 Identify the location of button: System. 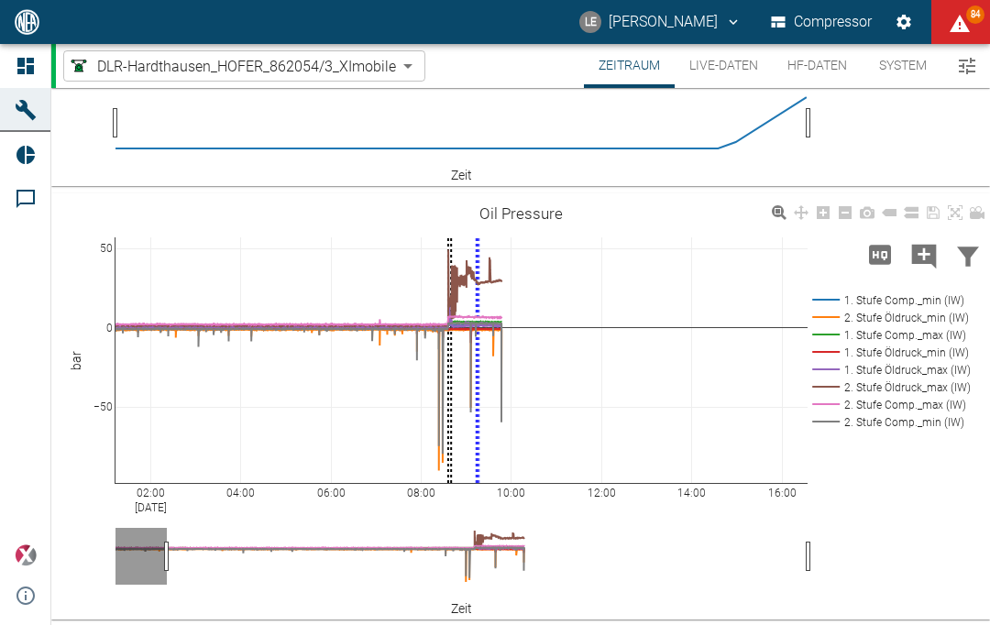
(903, 66).